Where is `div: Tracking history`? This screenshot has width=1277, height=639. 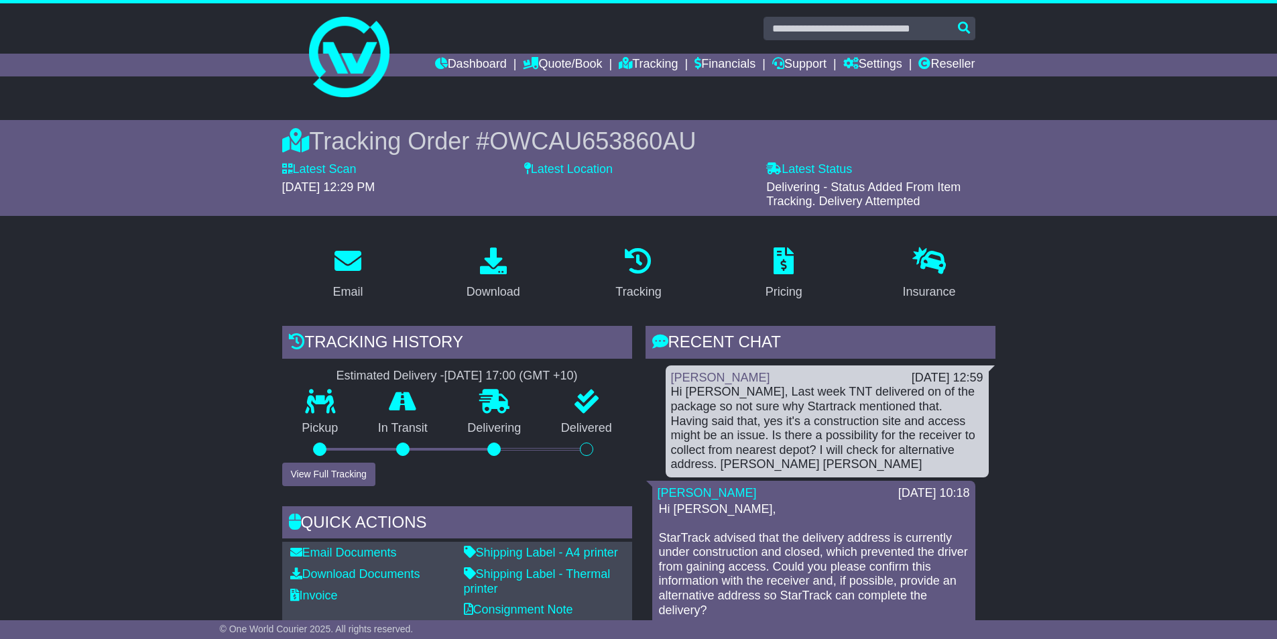
div: Tracking history is located at coordinates (457, 344).